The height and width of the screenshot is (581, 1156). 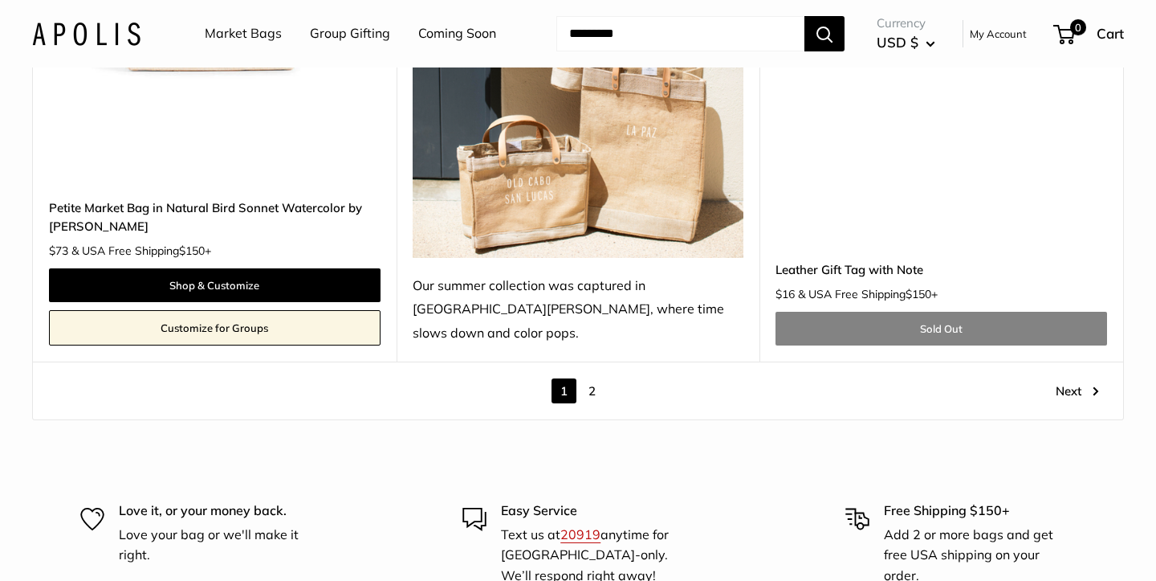 I want to click on span: $16, so click(x=785, y=294).